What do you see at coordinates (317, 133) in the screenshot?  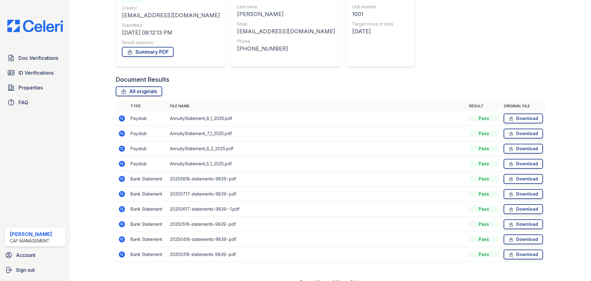 I see `td: AnnuityStatement_7_1_2025.pdf` at bounding box center [317, 133].